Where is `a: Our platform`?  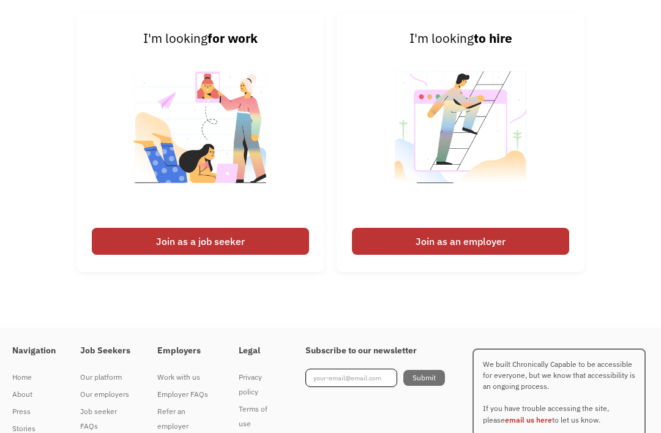
a: Our platform is located at coordinates (107, 377).